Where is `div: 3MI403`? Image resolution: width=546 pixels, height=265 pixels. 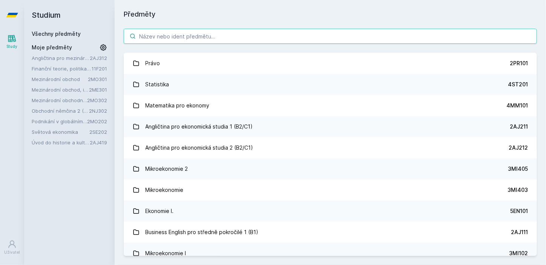 div: 3MI403 is located at coordinates (518, 190).